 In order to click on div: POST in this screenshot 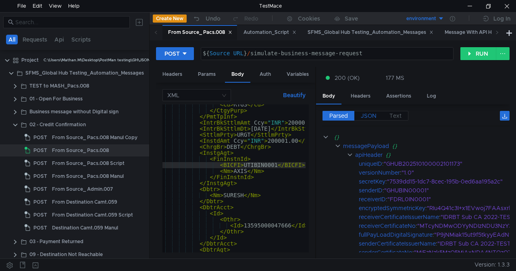, I will do `click(172, 54)`.